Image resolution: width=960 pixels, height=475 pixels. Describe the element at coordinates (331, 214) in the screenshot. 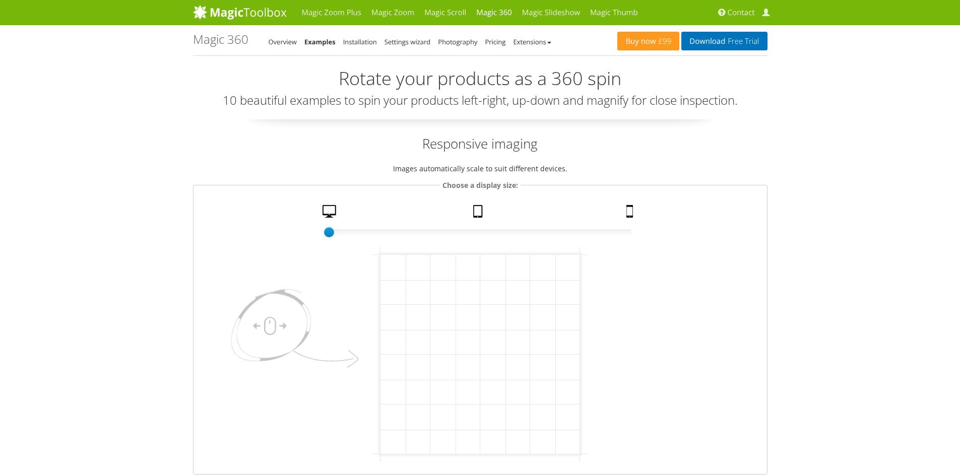

I see `a: Desktop` at that location.